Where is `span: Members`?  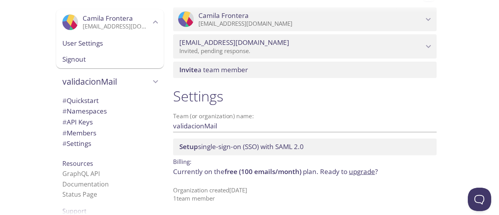
span: Members is located at coordinates (79, 133).